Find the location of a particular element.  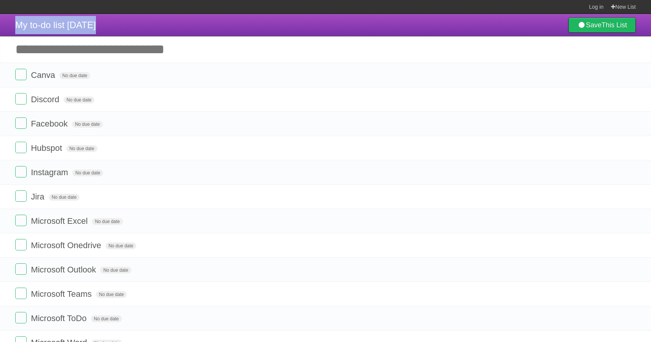

span: Microsoft ToDo is located at coordinates (59, 319).